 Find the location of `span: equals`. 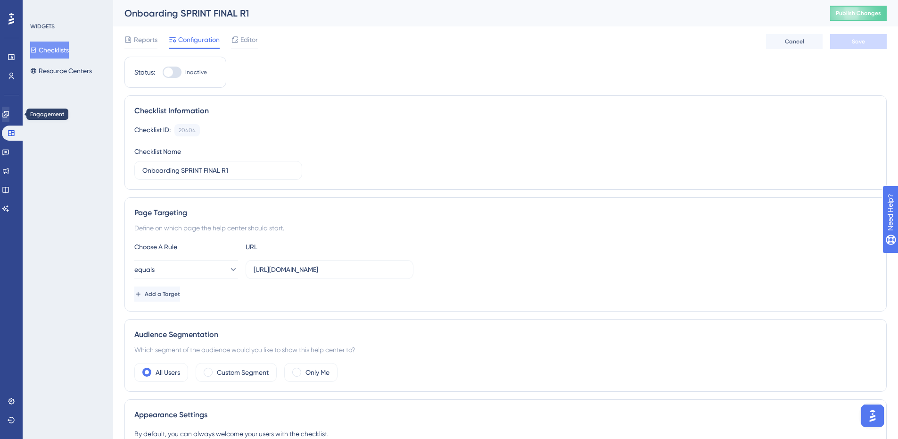

span: equals is located at coordinates (144, 269).